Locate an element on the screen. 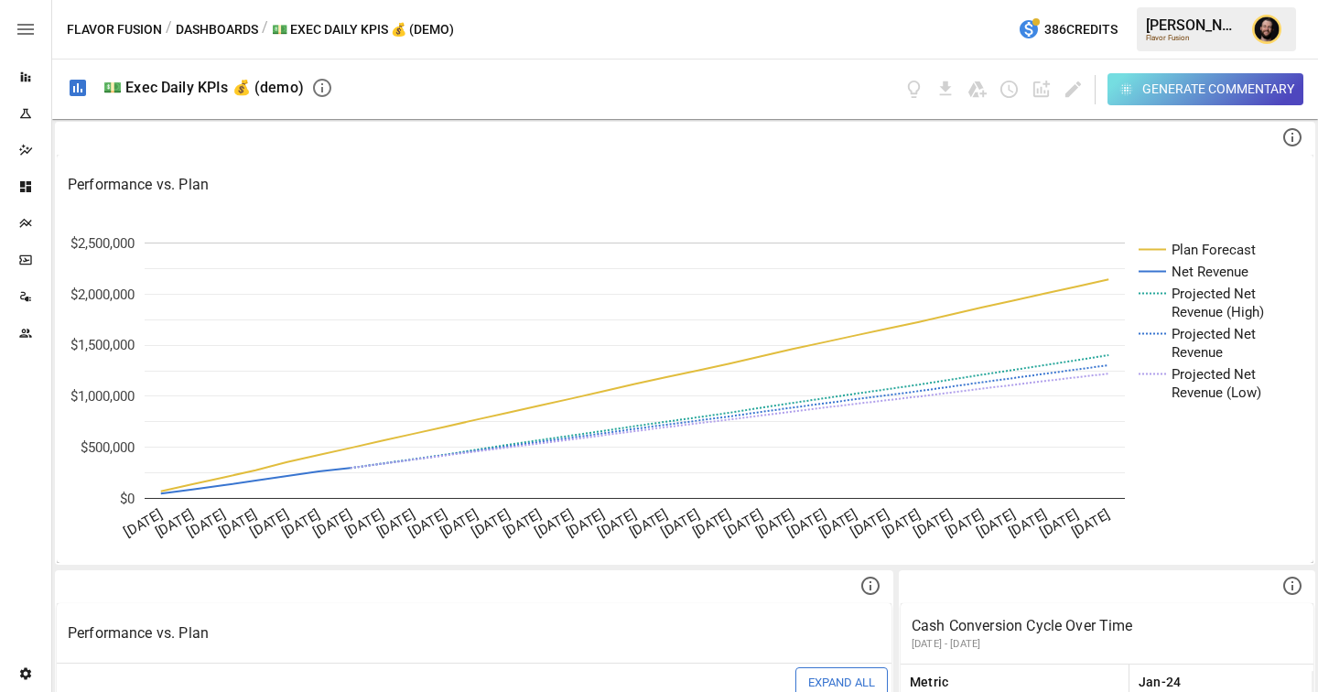  button: Generate Commentary is located at coordinates (1205, 89).